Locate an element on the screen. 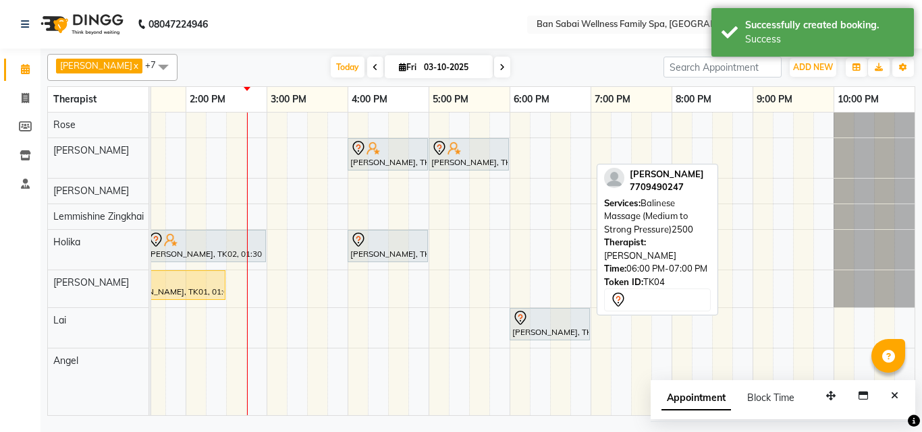  span: Rose is located at coordinates (64, 125).